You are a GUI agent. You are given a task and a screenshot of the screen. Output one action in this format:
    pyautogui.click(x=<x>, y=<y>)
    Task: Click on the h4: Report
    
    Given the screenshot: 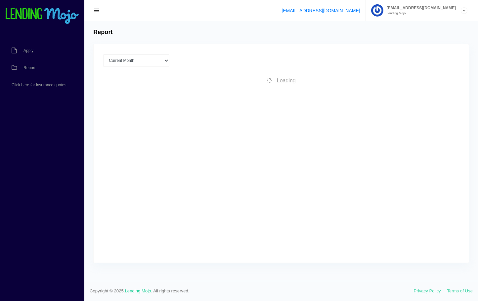 What is the action you would take?
    pyautogui.click(x=103, y=32)
    